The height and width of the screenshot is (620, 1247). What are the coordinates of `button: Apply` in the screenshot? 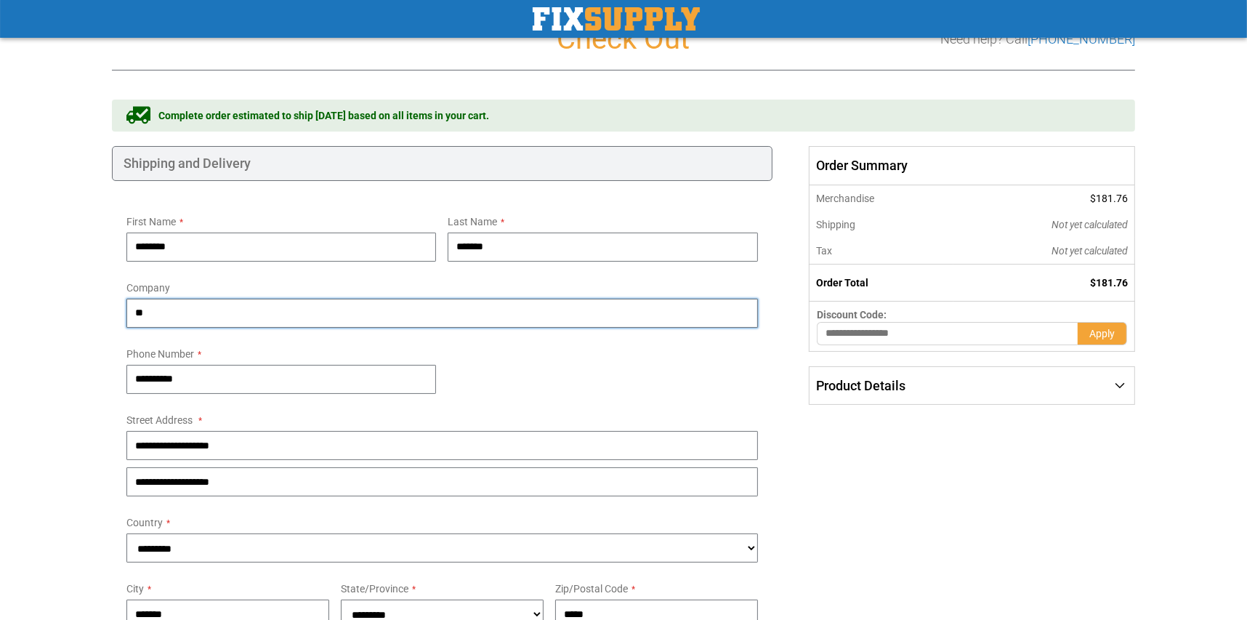 It's located at (1102, 333).